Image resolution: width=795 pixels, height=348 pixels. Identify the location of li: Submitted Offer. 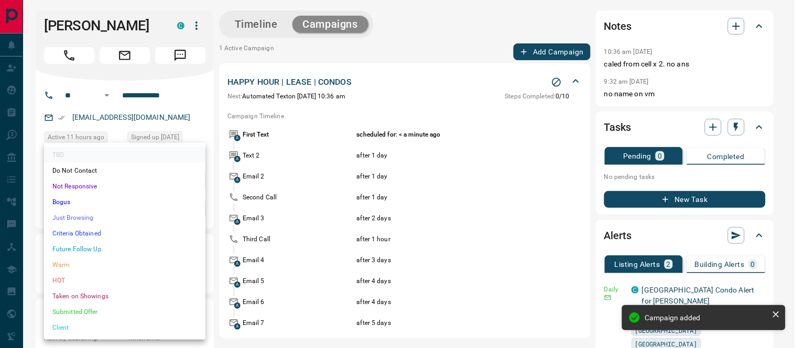
(125, 312).